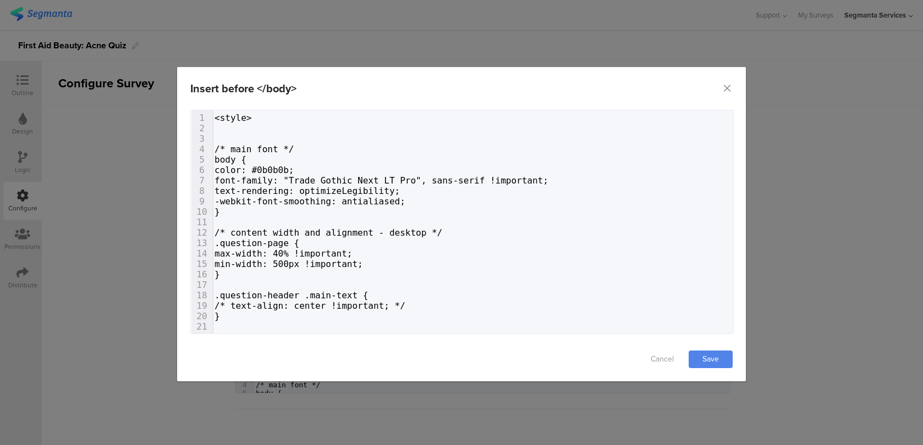 The height and width of the screenshot is (445, 923). I want to click on a: Cancel, so click(662, 360).